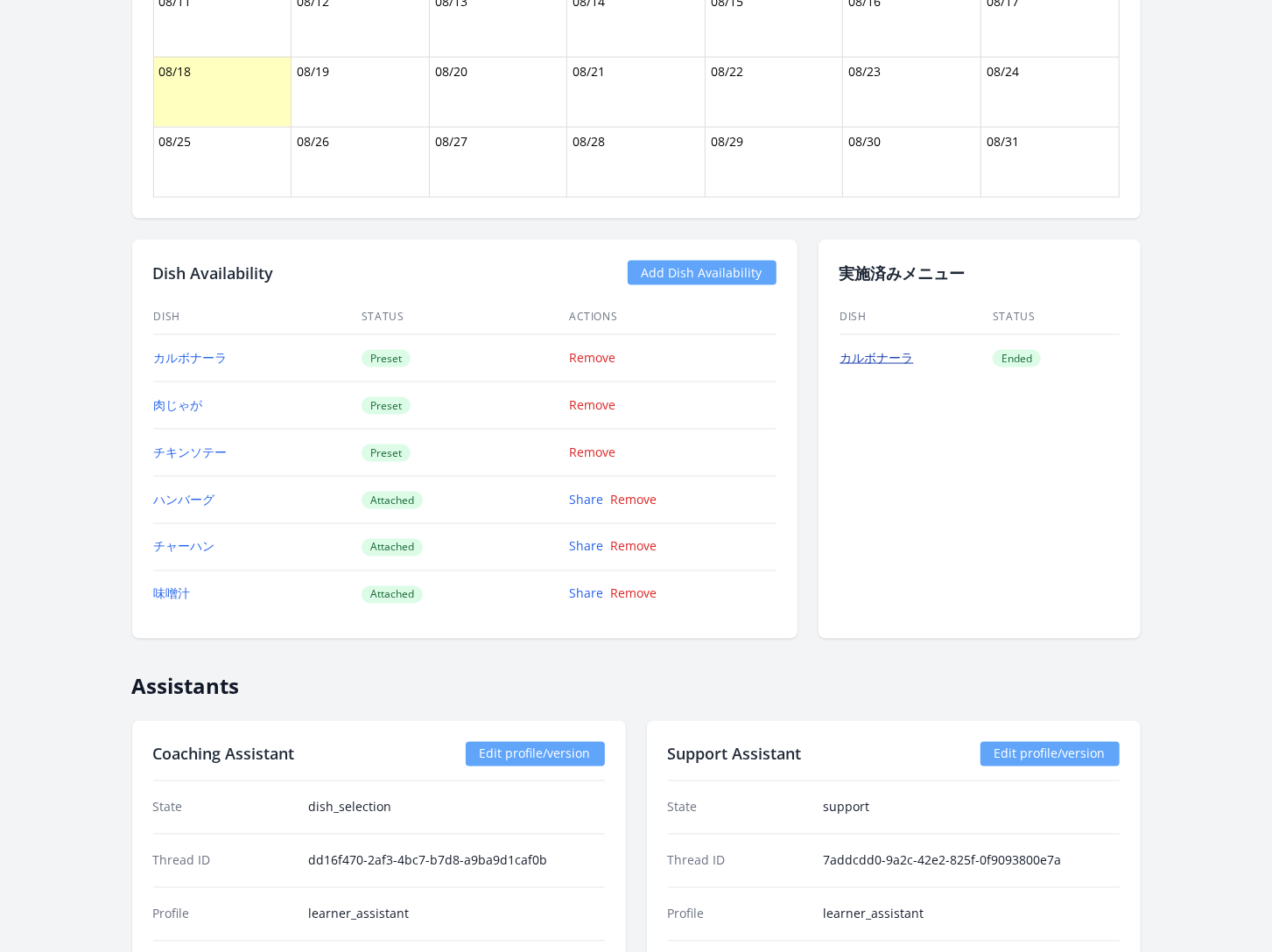 This screenshot has width=1272, height=952. I want to click on a: 味噌汁, so click(172, 594).